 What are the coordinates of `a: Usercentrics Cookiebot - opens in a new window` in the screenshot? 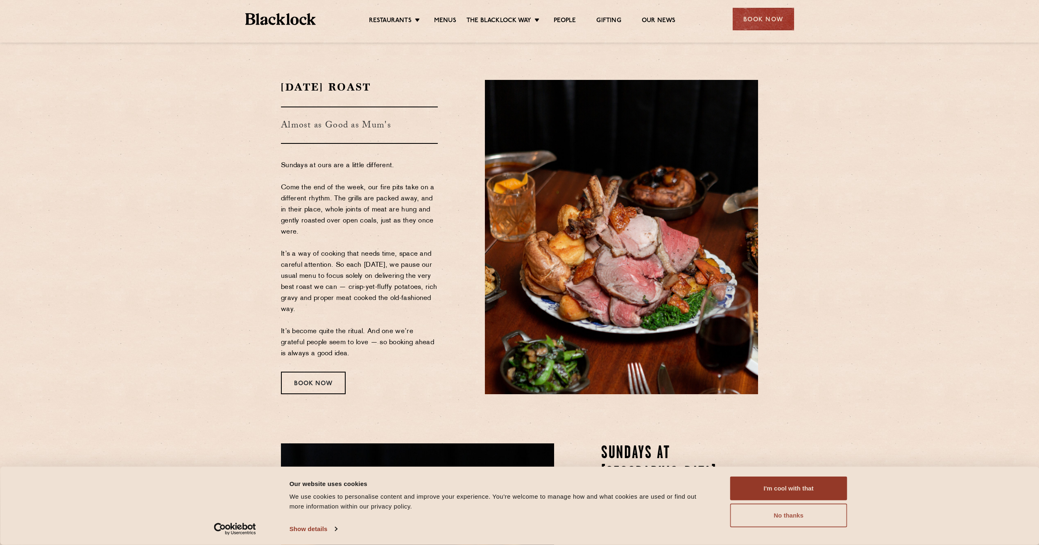 It's located at (235, 529).